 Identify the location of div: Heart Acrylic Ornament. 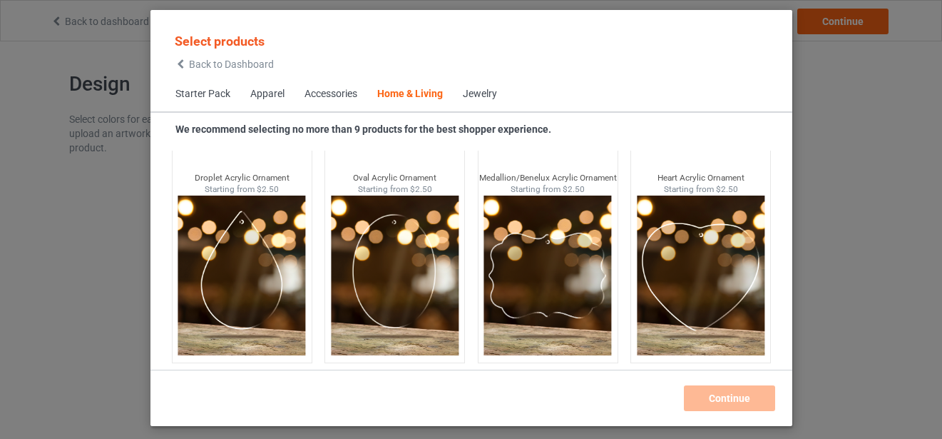
(701, 178).